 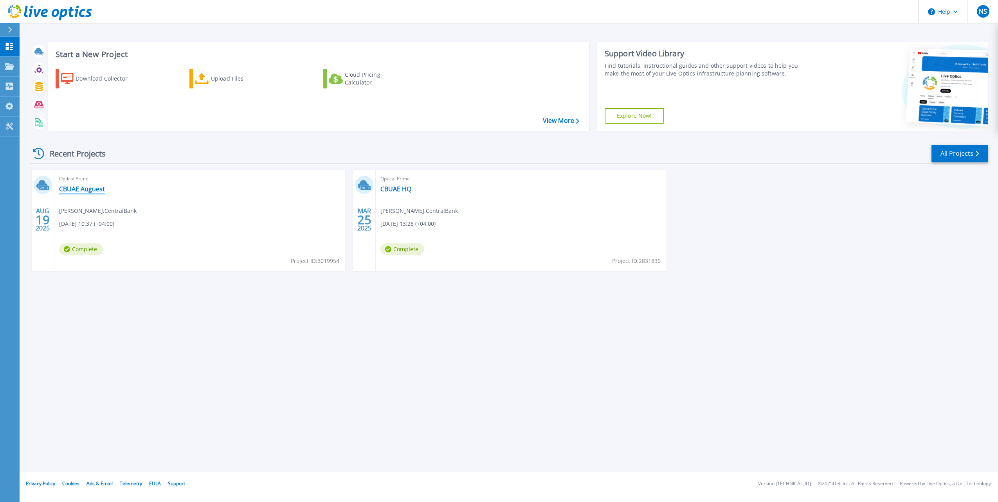 What do you see at coordinates (635, 116) in the screenshot?
I see `a: Explore Now!` at bounding box center [635, 116].